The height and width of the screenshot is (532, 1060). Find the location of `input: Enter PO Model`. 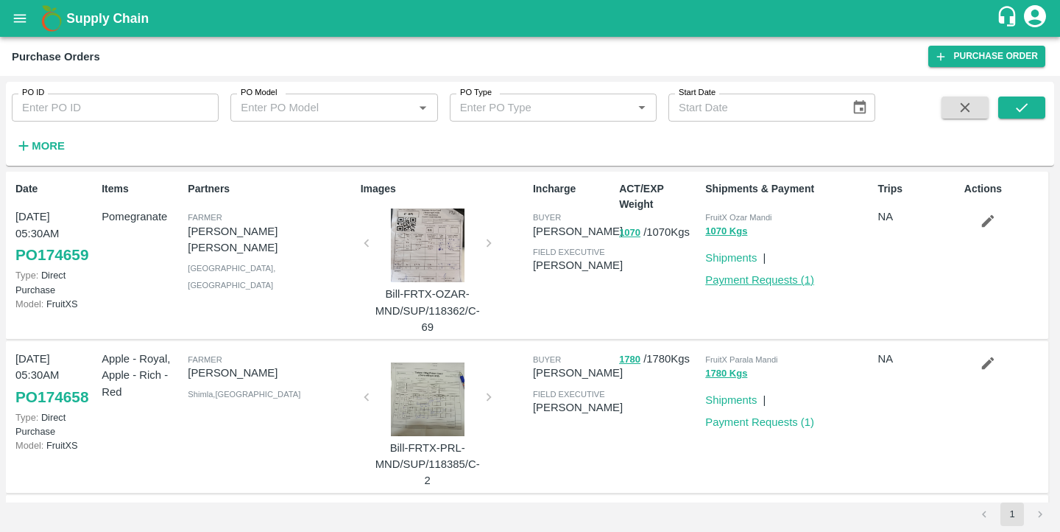

input: Enter PO Model is located at coordinates (322, 108).